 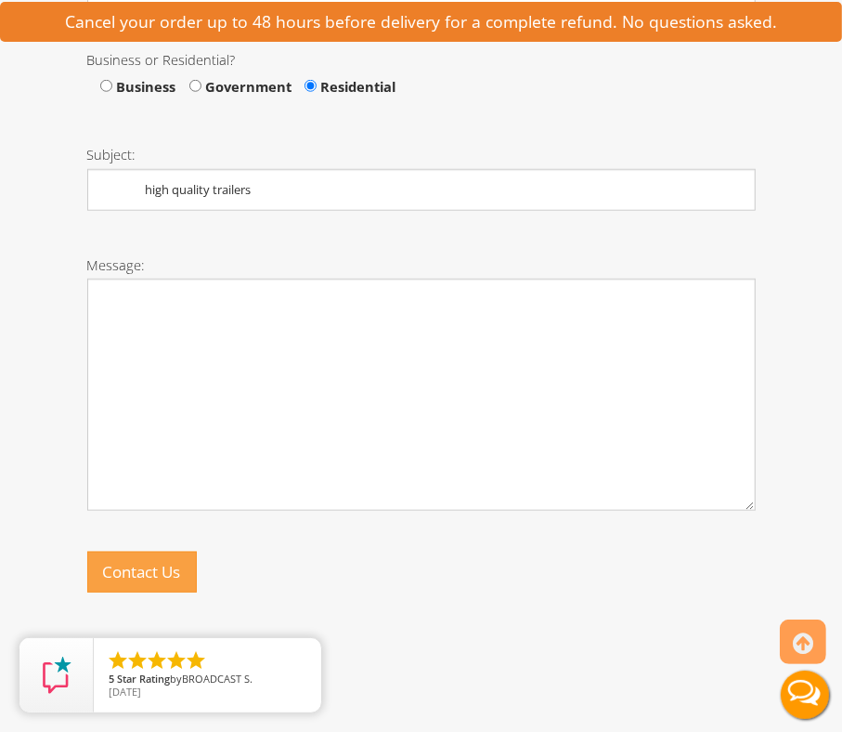 I want to click on span: Residential, so click(x=356, y=86).